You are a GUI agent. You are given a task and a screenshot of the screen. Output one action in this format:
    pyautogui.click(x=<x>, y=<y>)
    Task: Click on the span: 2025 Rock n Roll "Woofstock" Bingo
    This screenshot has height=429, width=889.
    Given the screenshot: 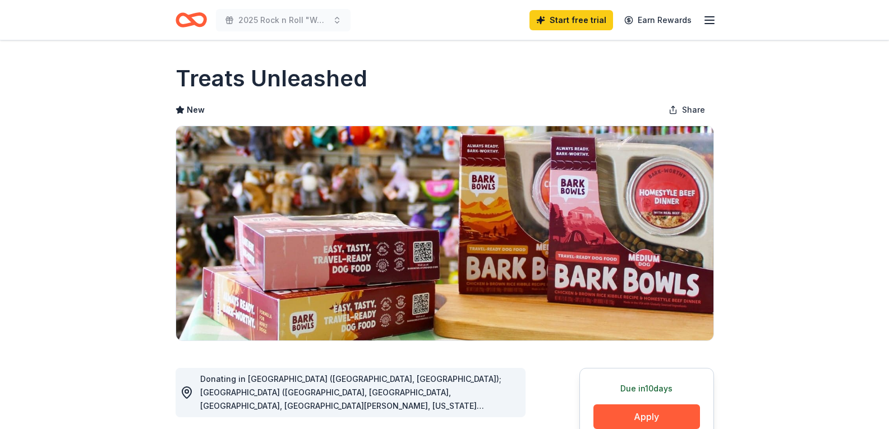 What is the action you would take?
    pyautogui.click(x=283, y=20)
    